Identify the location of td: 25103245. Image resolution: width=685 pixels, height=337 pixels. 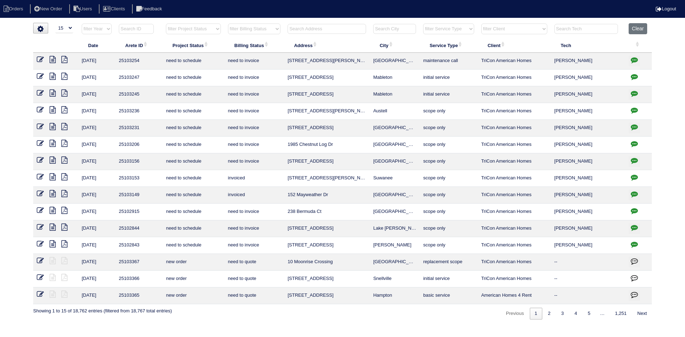
(139, 95).